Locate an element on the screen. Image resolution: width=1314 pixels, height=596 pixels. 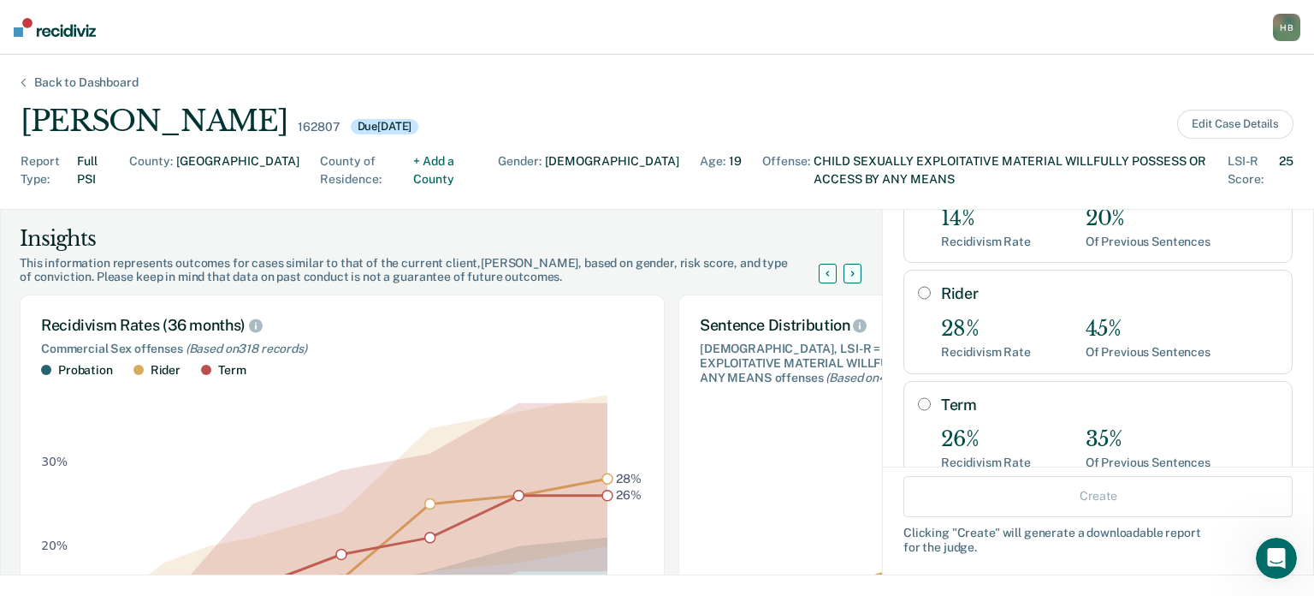
text: 28% is located at coordinates (629, 477).